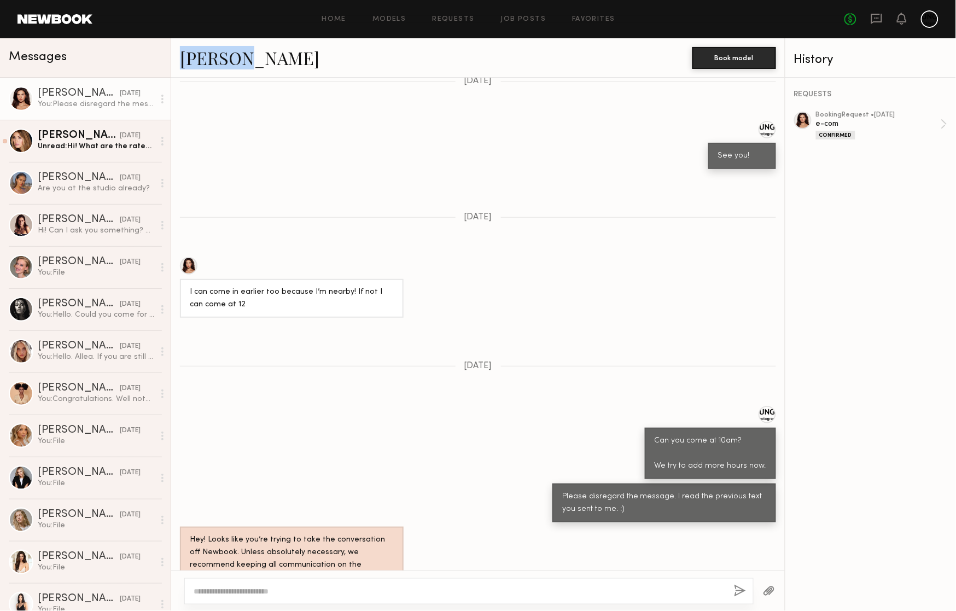 This screenshot has height=611, width=956. What do you see at coordinates (593, 19) in the screenshot?
I see `a: Favorites` at bounding box center [593, 19].